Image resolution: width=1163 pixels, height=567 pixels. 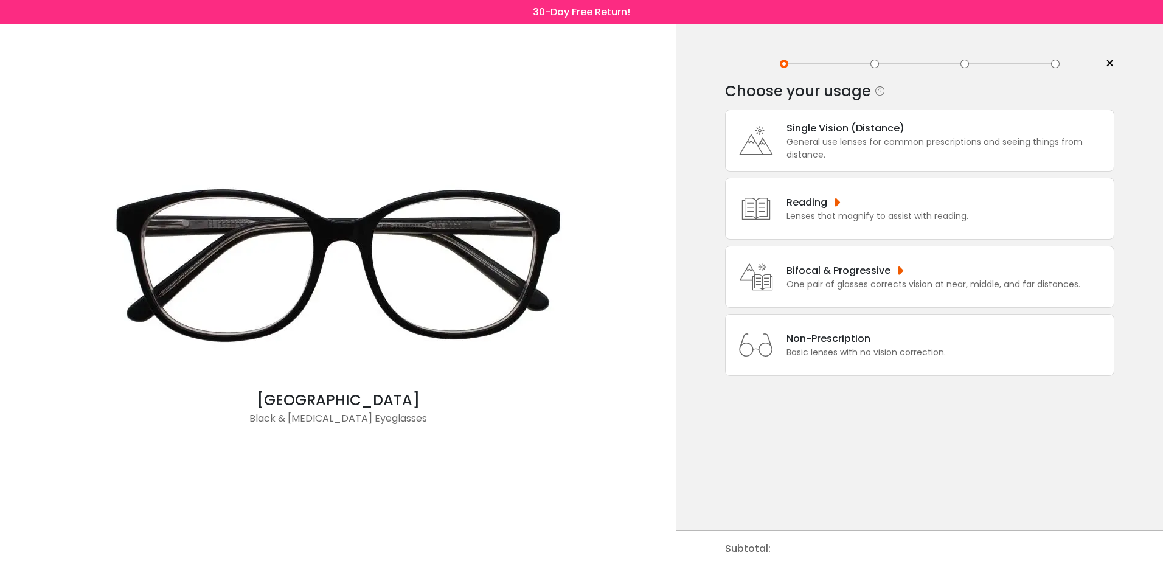 What do you see at coordinates (933, 270) in the screenshot?
I see `div: Bifocal & Progressive` at bounding box center [933, 270].